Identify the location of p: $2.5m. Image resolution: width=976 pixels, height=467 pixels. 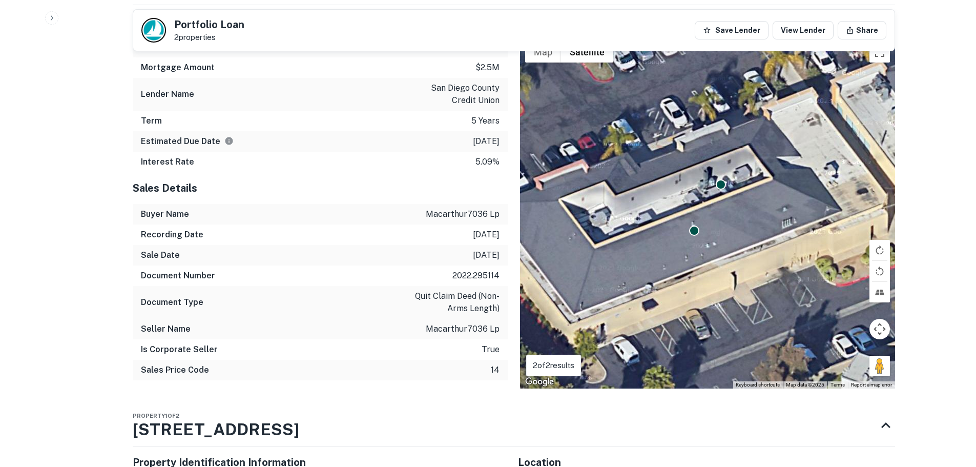
(487, 68).